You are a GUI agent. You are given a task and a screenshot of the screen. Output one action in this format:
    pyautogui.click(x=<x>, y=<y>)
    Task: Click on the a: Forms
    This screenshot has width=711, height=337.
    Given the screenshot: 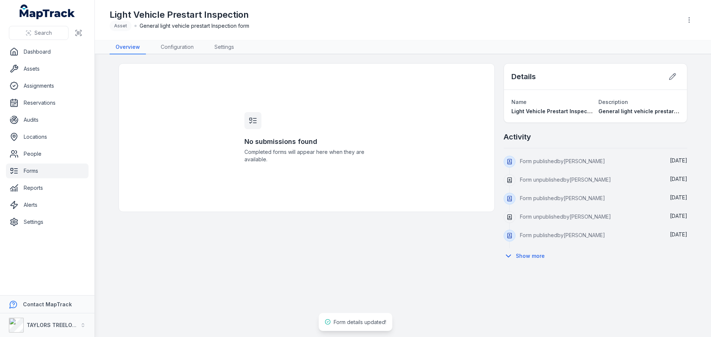 What is the action you would take?
    pyautogui.click(x=47, y=171)
    